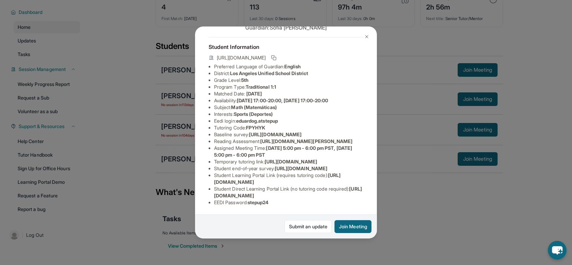  I want to click on span: Los Angeles Unified School District, so click(269, 73).